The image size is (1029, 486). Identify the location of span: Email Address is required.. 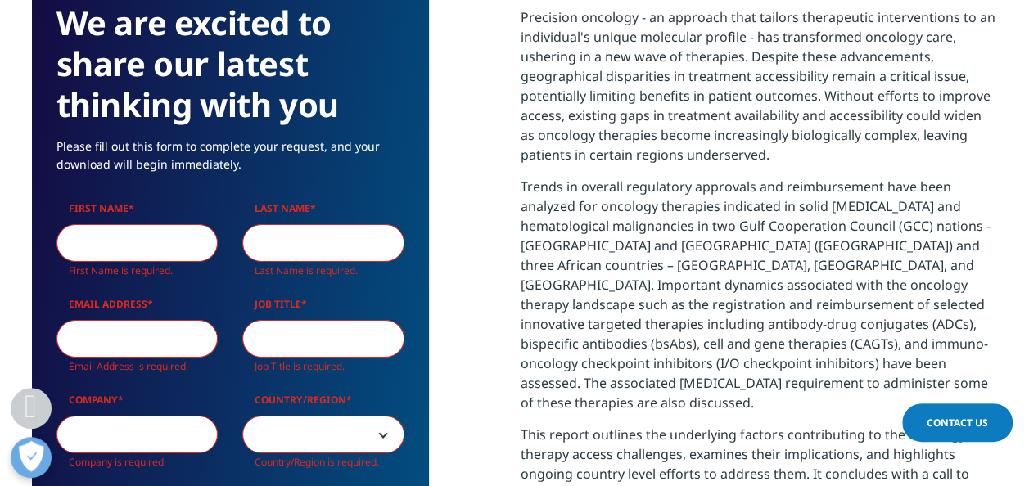
(129, 366).